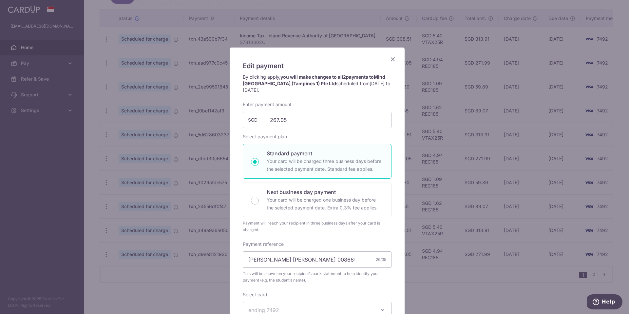 This screenshot has width=629, height=314. What do you see at coordinates (314, 80) in the screenshot?
I see `strong: you will make changes to all payments to` at bounding box center [314, 80].